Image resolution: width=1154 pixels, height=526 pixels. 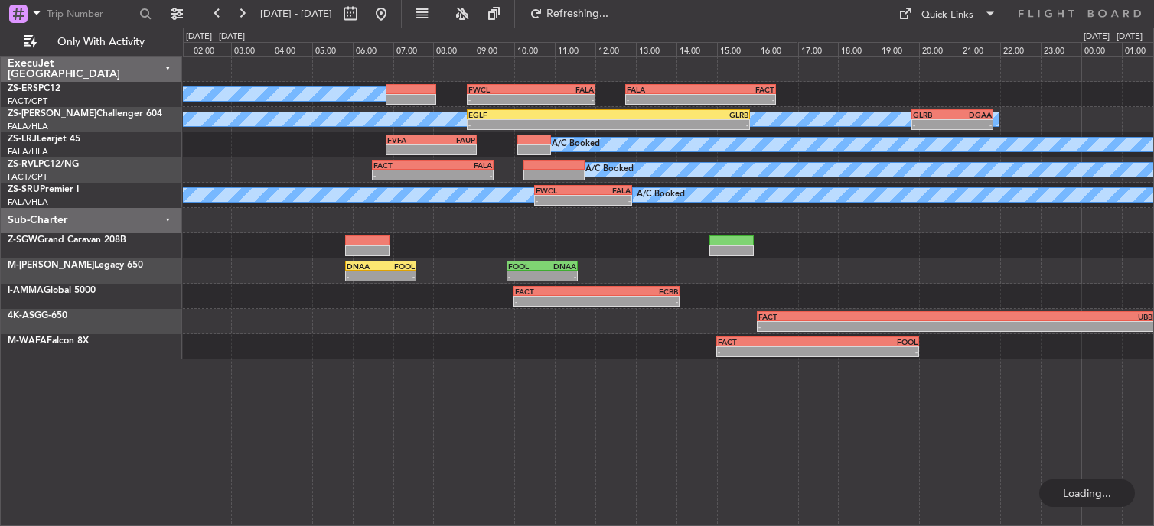 I want to click on div: 06:00, so click(x=373, y=49).